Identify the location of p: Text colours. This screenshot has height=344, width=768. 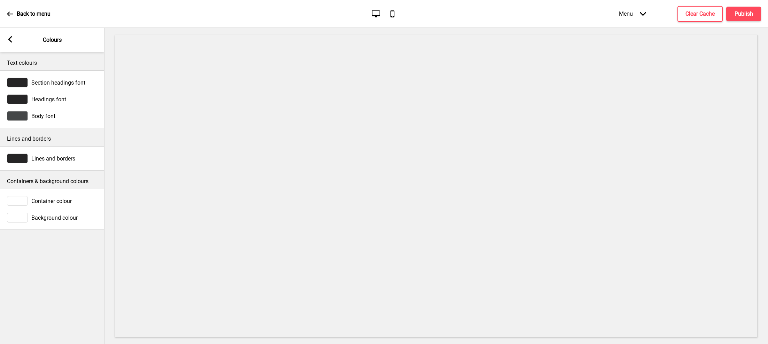
(52, 63).